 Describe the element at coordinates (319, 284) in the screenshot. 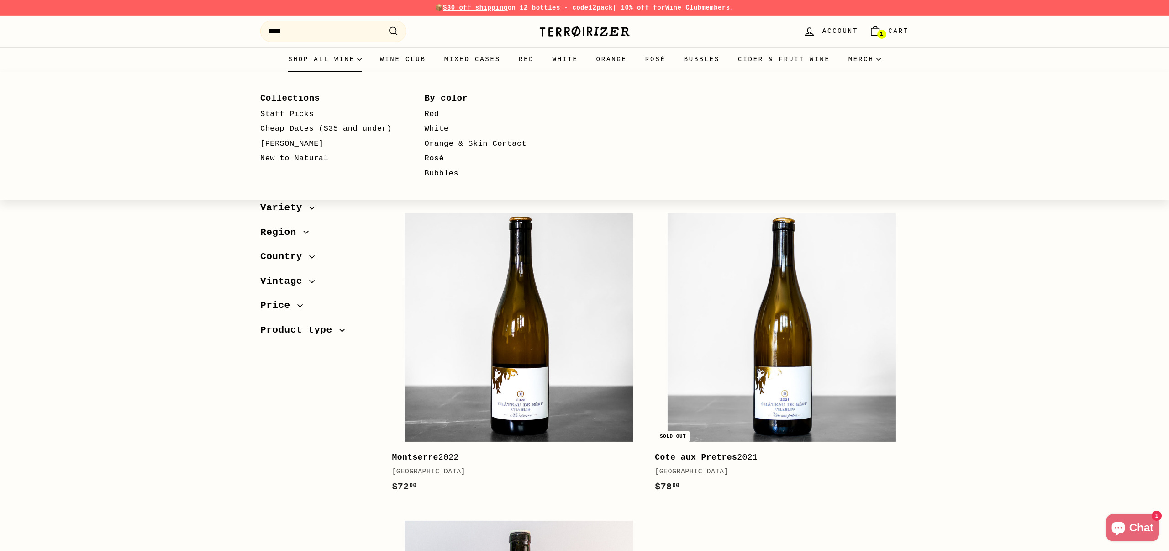

I see `button: Vintage` at that location.